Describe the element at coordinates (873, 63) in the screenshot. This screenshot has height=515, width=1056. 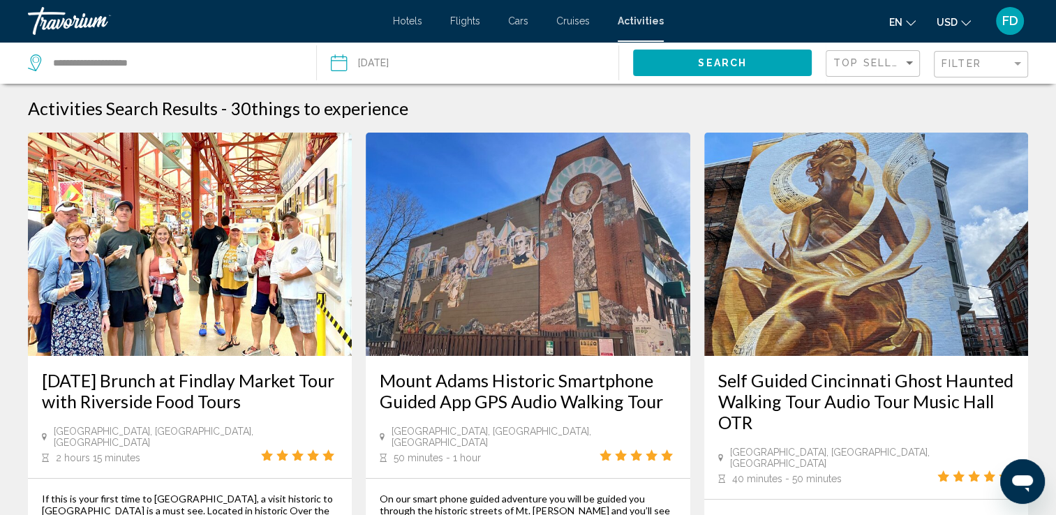
I see `span: Top Sellers` at that location.